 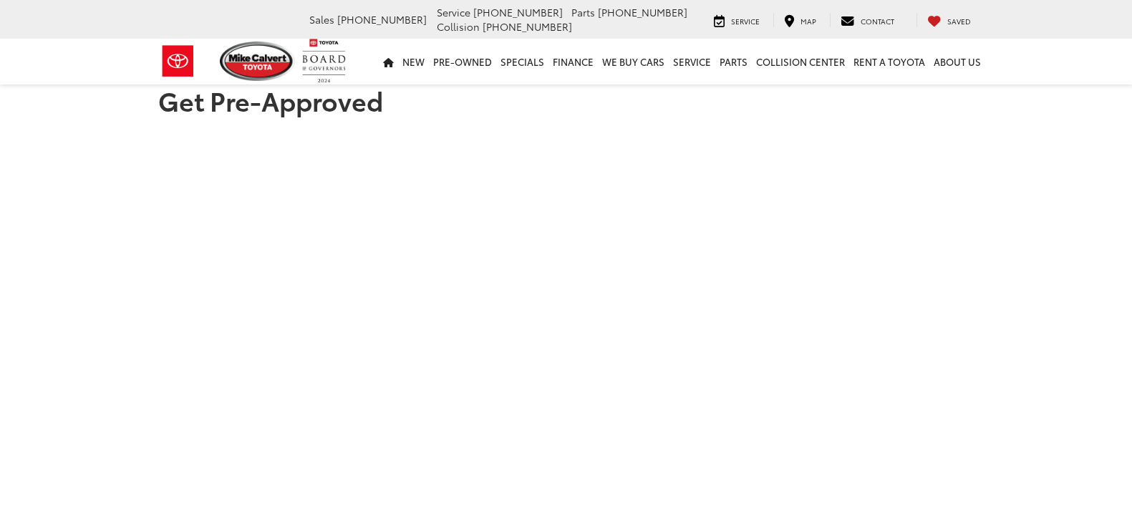 What do you see at coordinates (463, 62) in the screenshot?
I see `a: Pre-Owned` at bounding box center [463, 62].